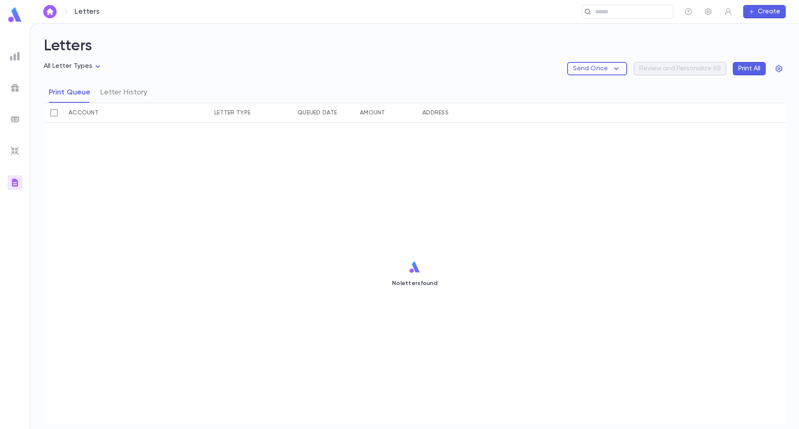  What do you see at coordinates (764, 12) in the screenshot?
I see `button: Create` at bounding box center [764, 12].